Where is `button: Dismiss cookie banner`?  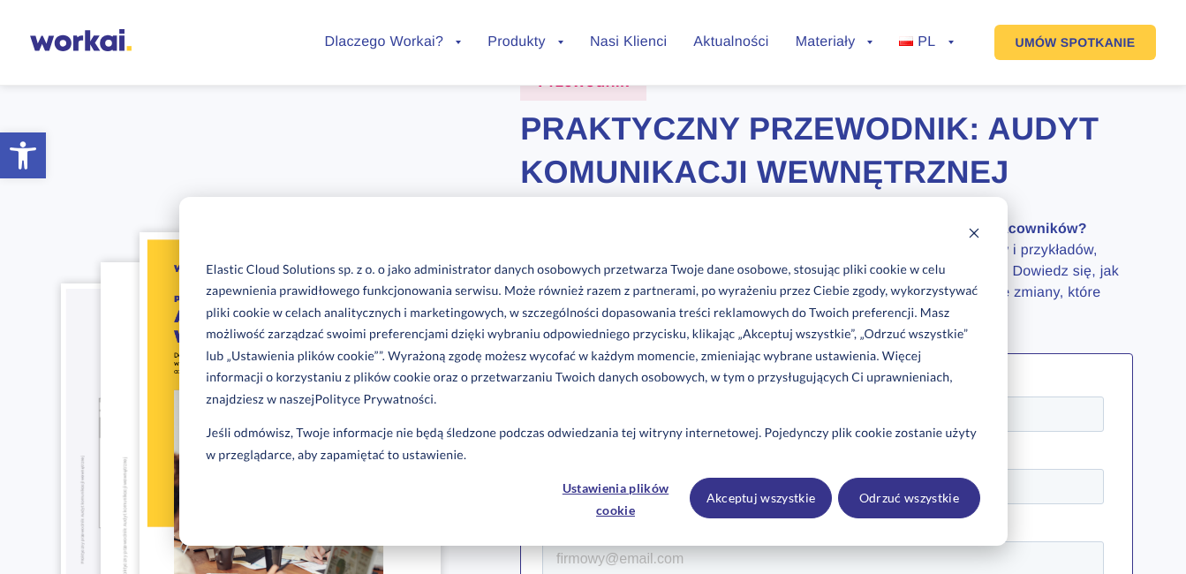
button: Dismiss cookie banner is located at coordinates (974, 235).